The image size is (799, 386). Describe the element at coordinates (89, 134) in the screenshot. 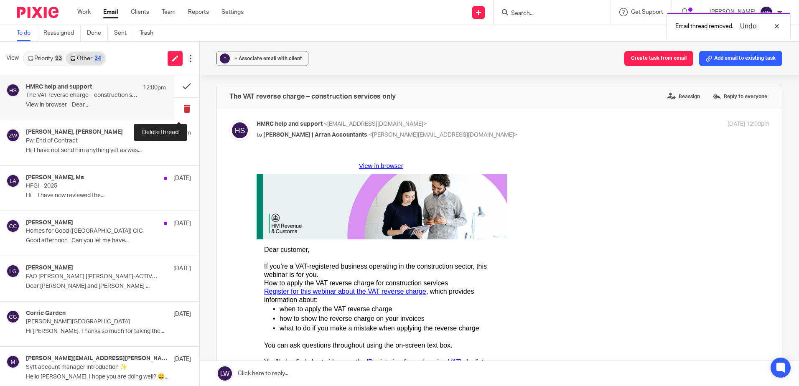

I see `span: Register for this webinar about the VAT reverse charge` at that location.